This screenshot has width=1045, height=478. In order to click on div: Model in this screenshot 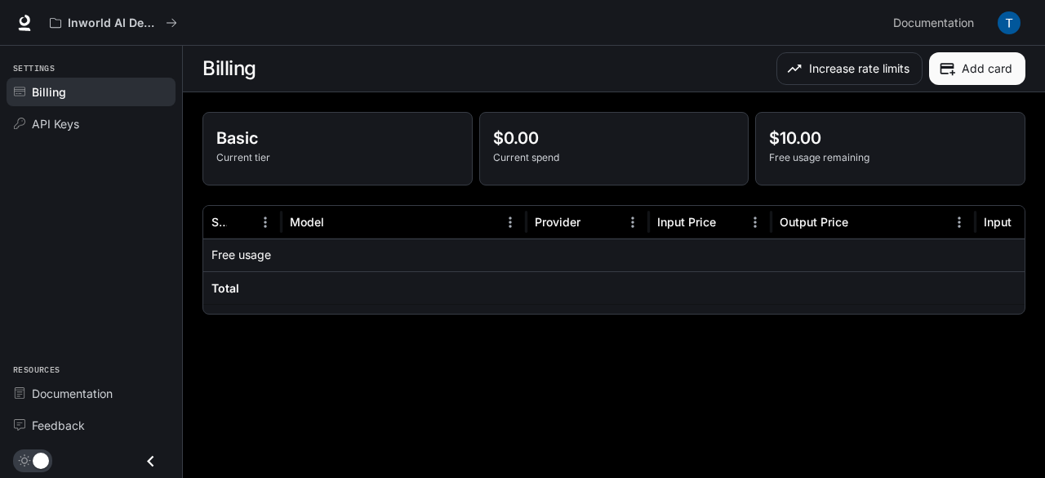, I will do `click(307, 221)`.